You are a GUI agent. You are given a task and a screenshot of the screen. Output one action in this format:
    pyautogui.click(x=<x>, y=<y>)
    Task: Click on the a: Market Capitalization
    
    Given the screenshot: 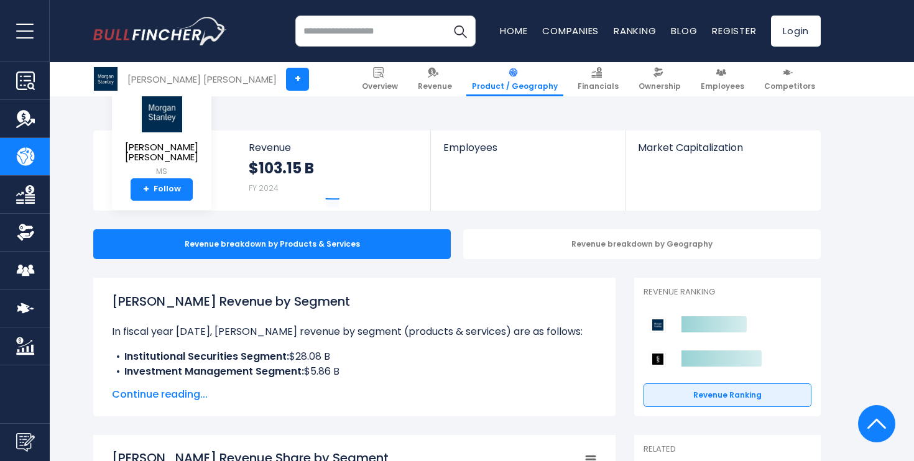 What is the action you would take?
    pyautogui.click(x=722, y=152)
    